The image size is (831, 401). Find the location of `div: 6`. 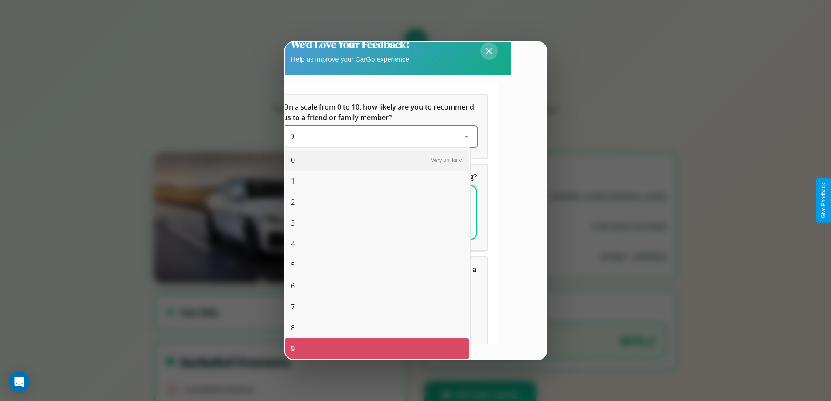

div: 6 is located at coordinates (376, 286).